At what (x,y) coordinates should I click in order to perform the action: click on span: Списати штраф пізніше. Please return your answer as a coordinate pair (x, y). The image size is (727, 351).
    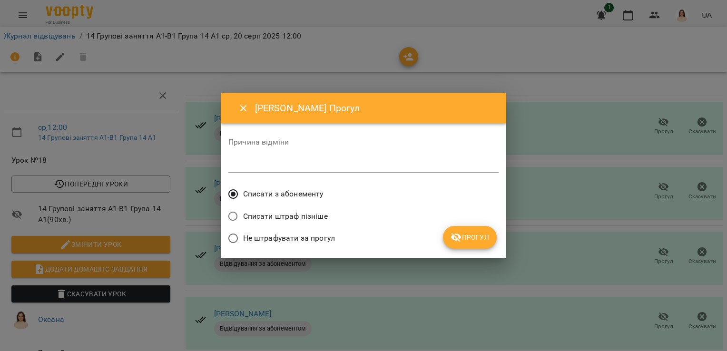
    Looking at the image, I should click on (285, 216).